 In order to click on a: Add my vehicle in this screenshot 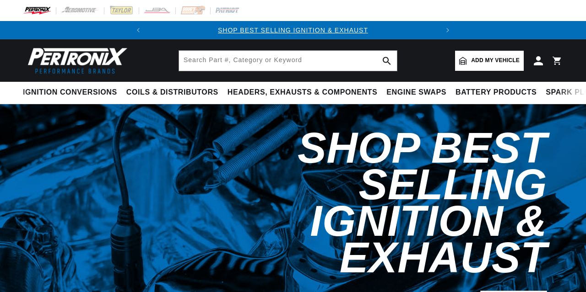, I will do `click(489, 61)`.